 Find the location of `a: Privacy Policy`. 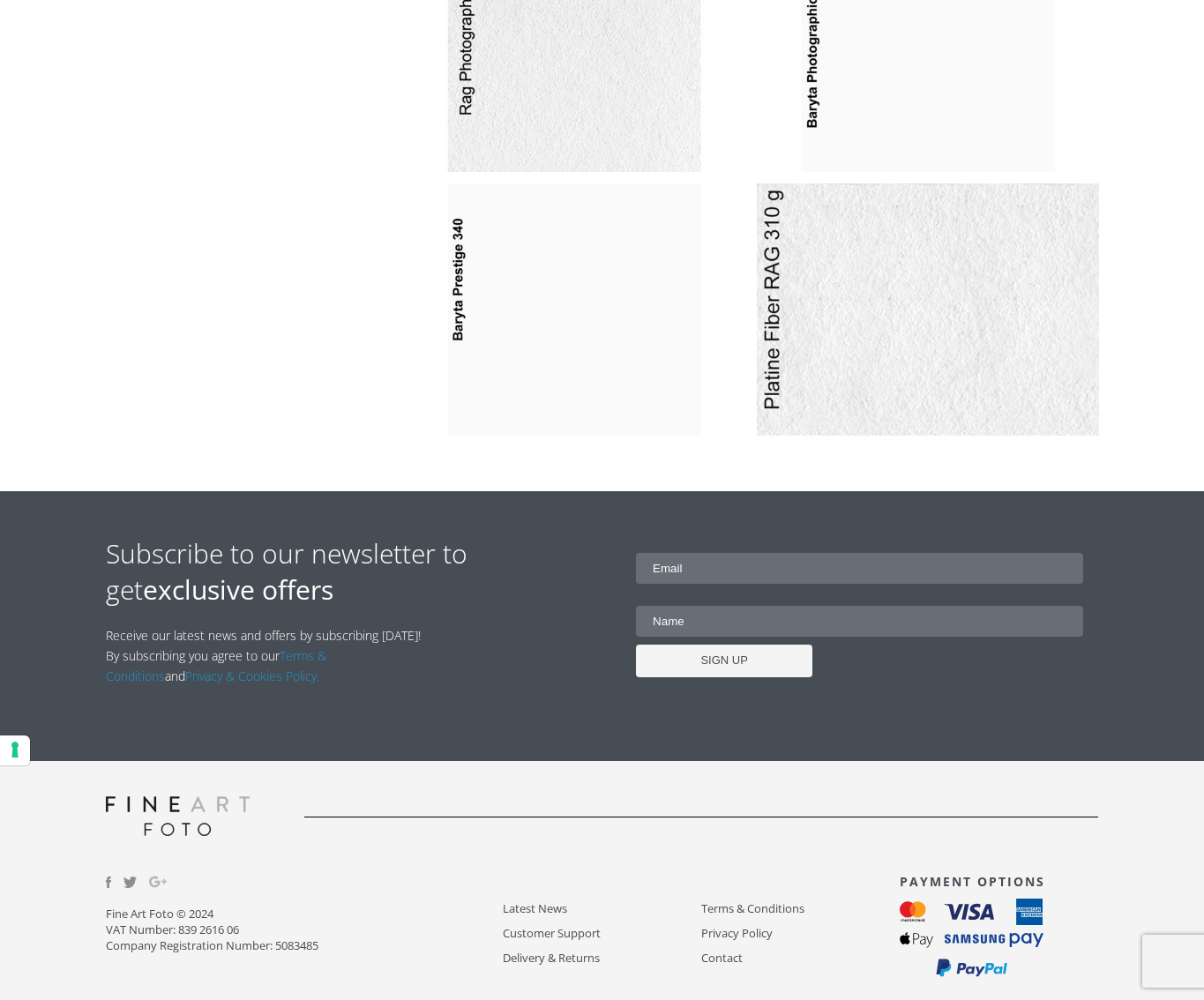

a: Privacy Policy is located at coordinates (800, 934).